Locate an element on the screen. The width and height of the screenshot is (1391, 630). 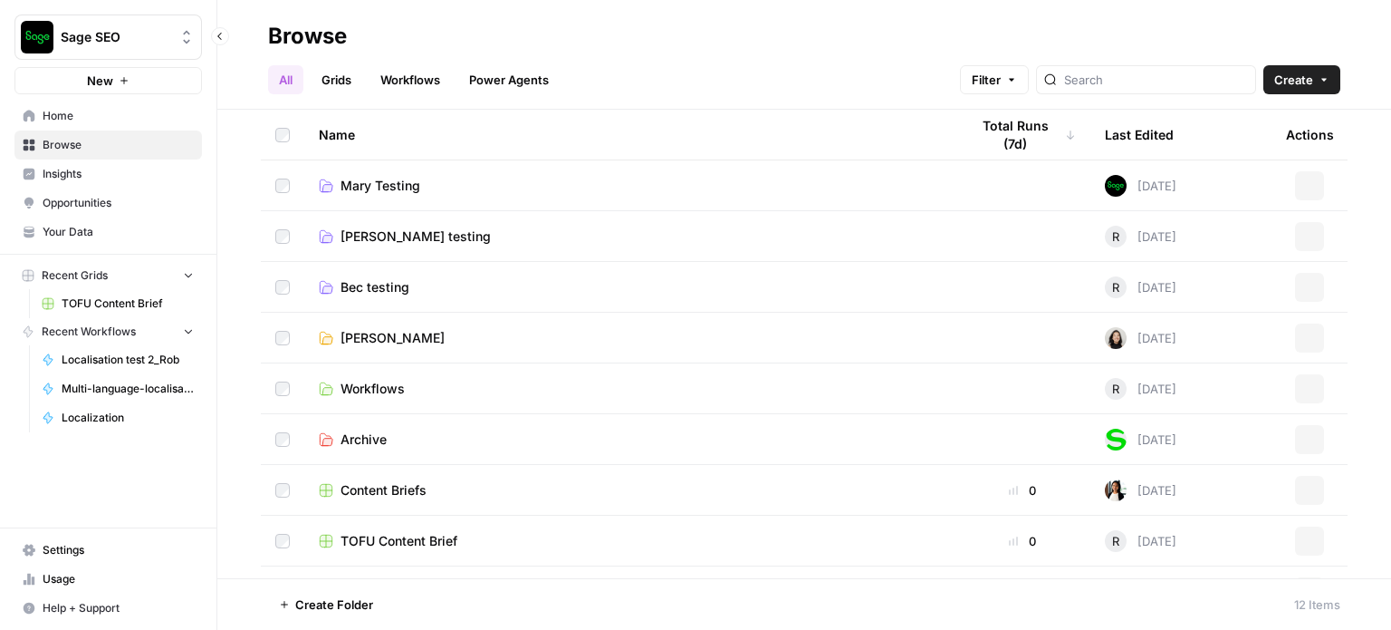
a: Multi-language-localisations_test is located at coordinates (118, 389).